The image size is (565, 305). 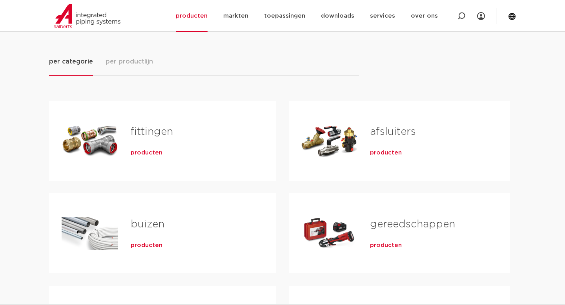 I want to click on span: per productlijn, so click(x=129, y=62).